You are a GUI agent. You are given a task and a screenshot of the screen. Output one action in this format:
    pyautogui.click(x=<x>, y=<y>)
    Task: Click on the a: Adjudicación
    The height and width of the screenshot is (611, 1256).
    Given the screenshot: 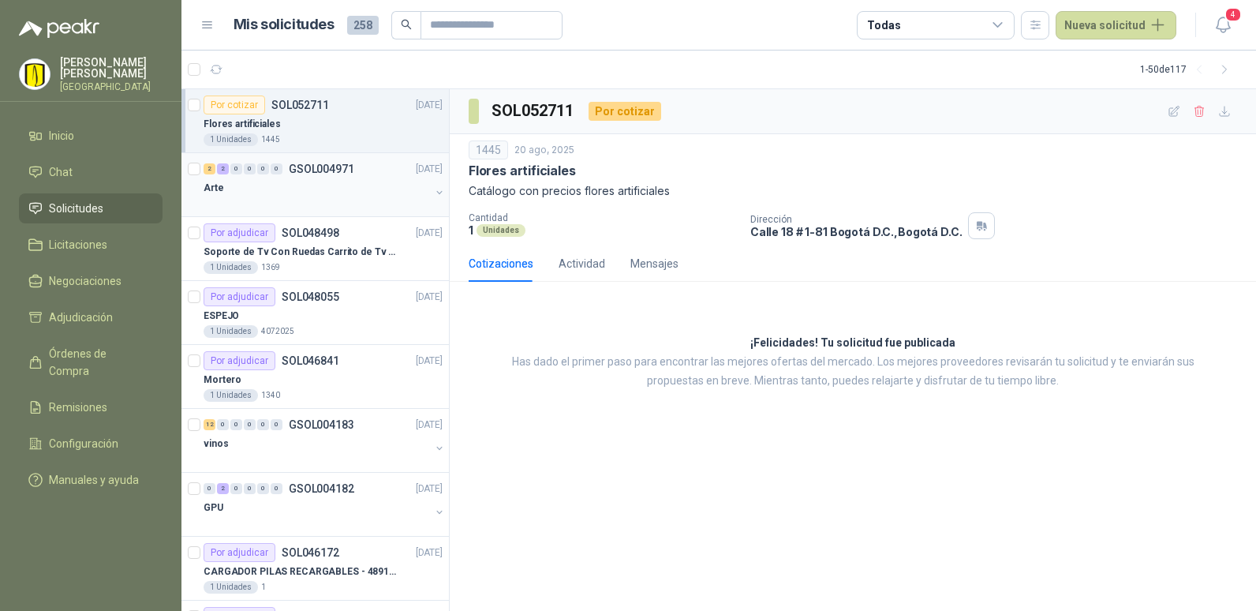 What is the action you would take?
    pyautogui.click(x=91, y=317)
    